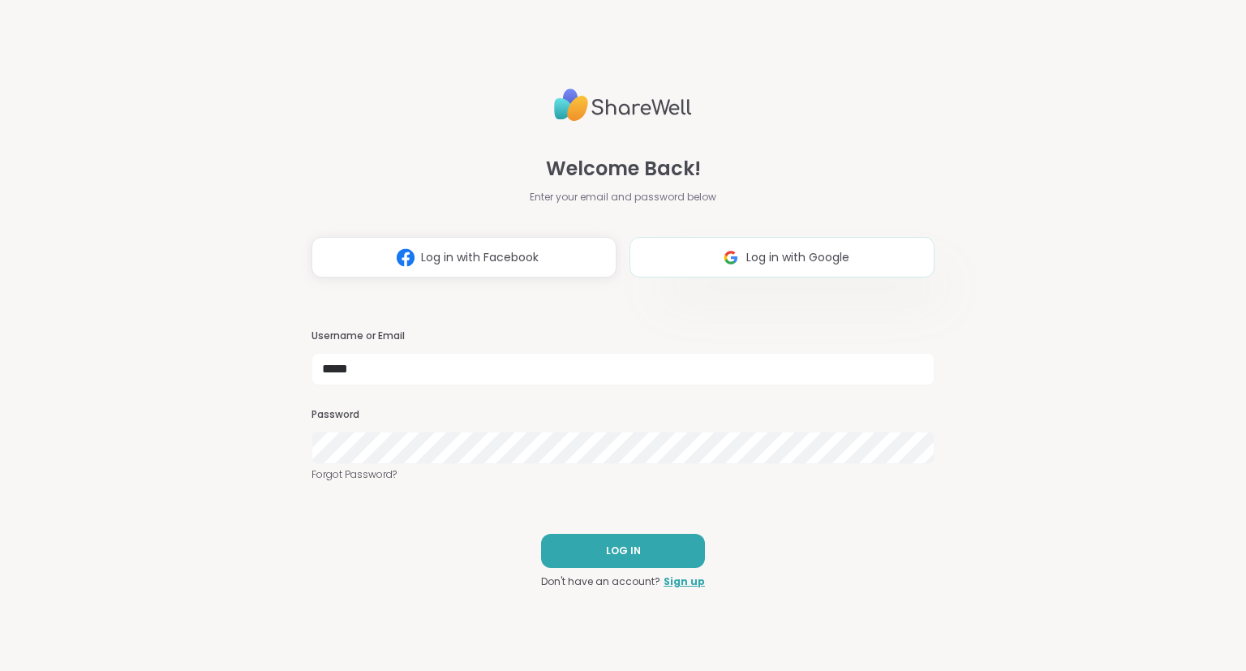 Image resolution: width=1246 pixels, height=671 pixels. What do you see at coordinates (623, 197) in the screenshot?
I see `span: Enter your email and password below` at bounding box center [623, 197].